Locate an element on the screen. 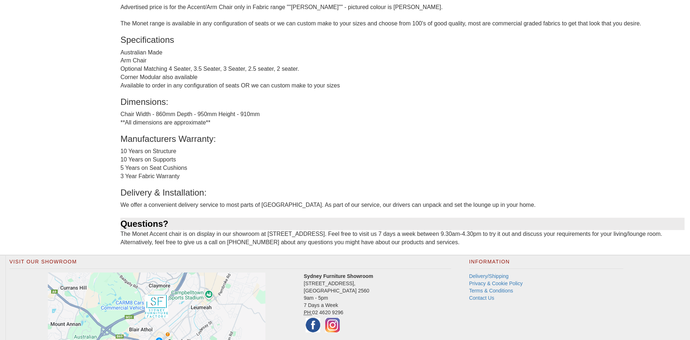  h2: Visit Our Showroom is located at coordinates (230, 263).